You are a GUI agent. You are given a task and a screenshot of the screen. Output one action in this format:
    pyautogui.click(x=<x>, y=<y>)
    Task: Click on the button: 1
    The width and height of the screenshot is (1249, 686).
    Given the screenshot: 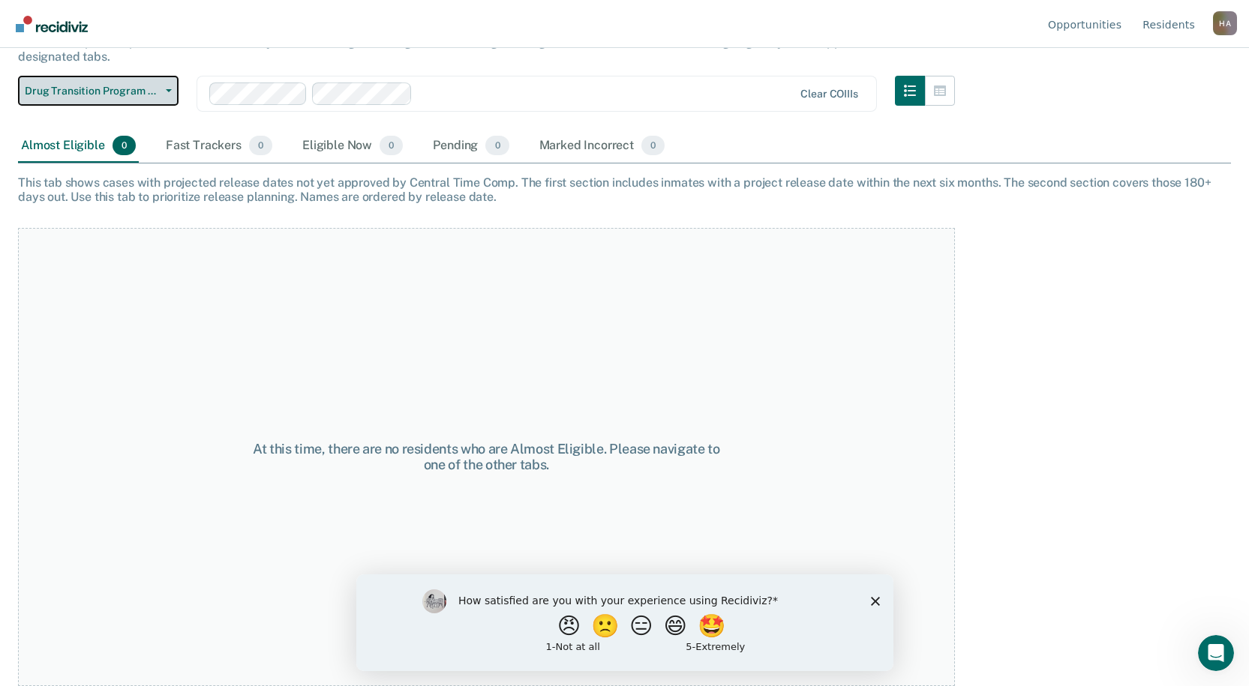 What is the action you would take?
    pyautogui.click(x=214, y=52)
    